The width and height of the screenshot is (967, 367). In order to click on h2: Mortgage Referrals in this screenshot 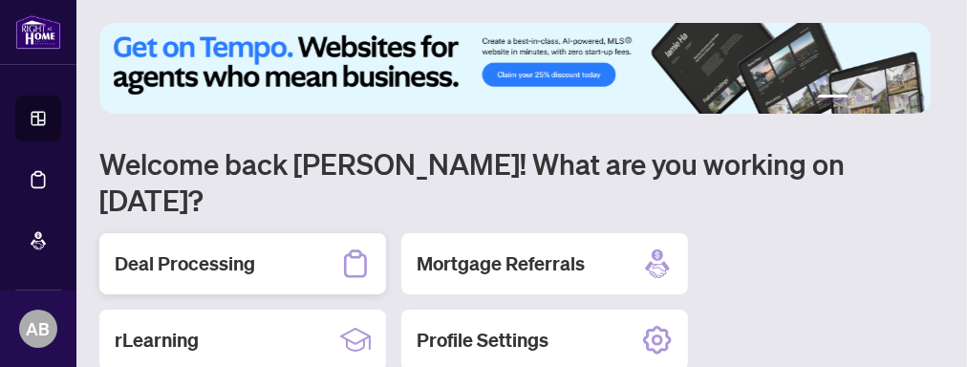, I will do `click(501, 264)`.